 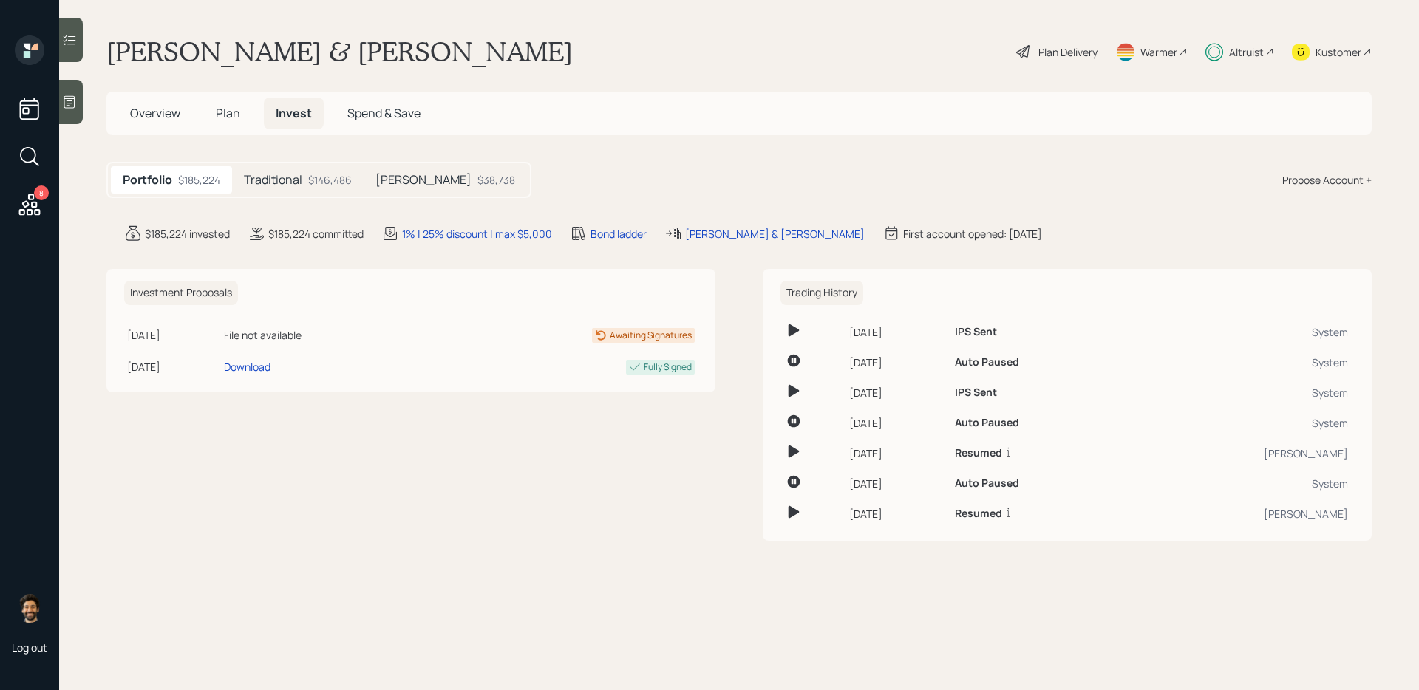 I want to click on div: $146,486, so click(x=330, y=180).